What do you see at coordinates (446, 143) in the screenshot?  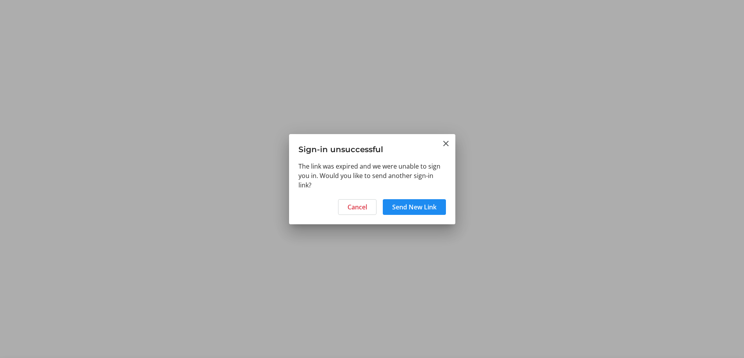 I see `button: Close` at bounding box center [446, 143].